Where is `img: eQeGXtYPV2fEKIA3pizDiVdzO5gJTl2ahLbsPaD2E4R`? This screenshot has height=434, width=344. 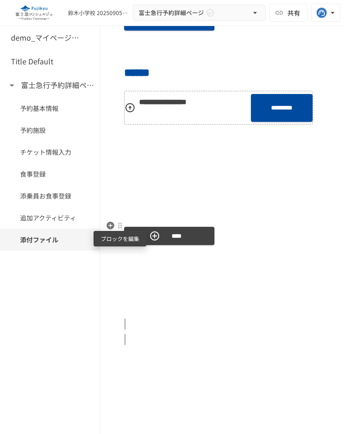 img: eQeGXtYPV2fEKIA3pizDiVdzO5gJTl2ahLbsPaD2E4R is located at coordinates (34, 13).